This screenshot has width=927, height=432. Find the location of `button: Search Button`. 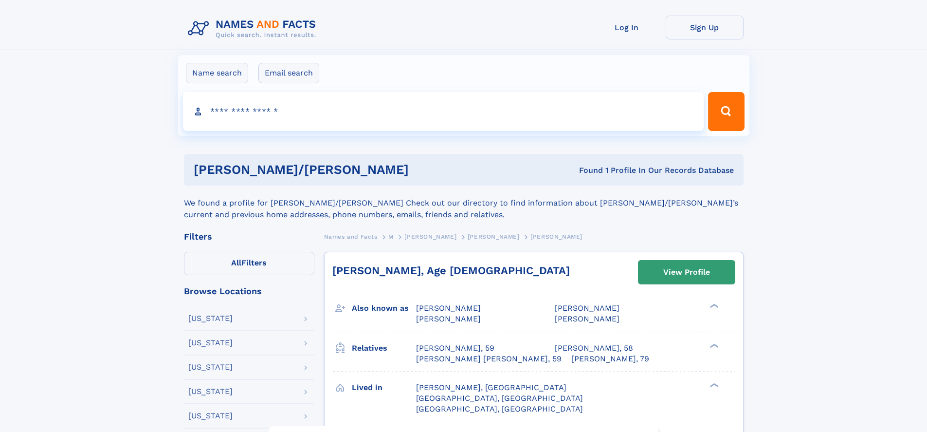

button: Search Button is located at coordinates (726, 111).